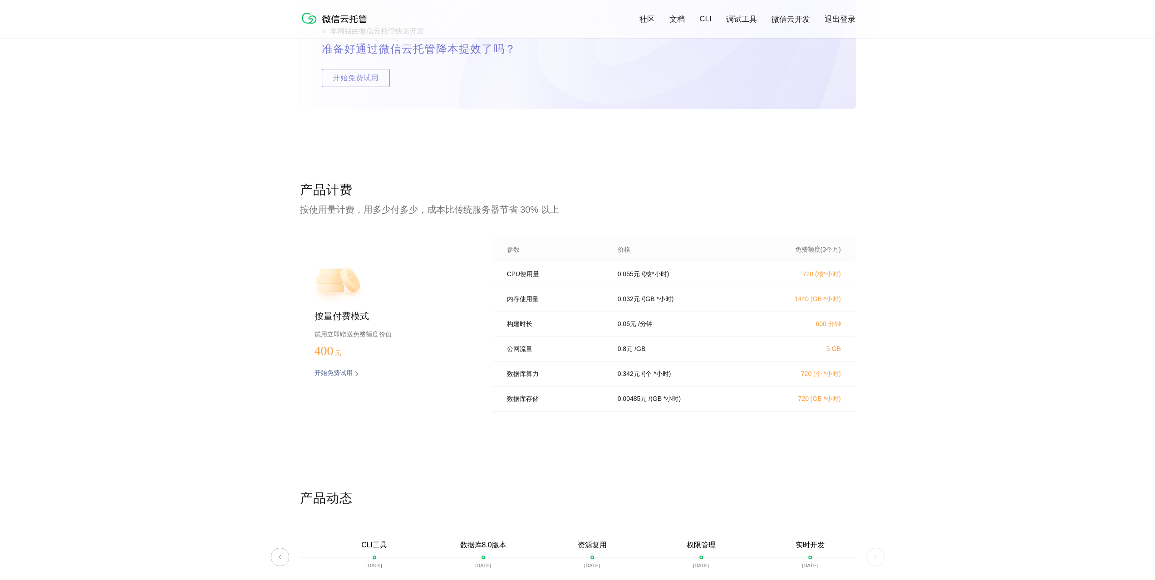 This screenshot has height=580, width=1155. I want to click on p: / (个 *小时), so click(656, 374).